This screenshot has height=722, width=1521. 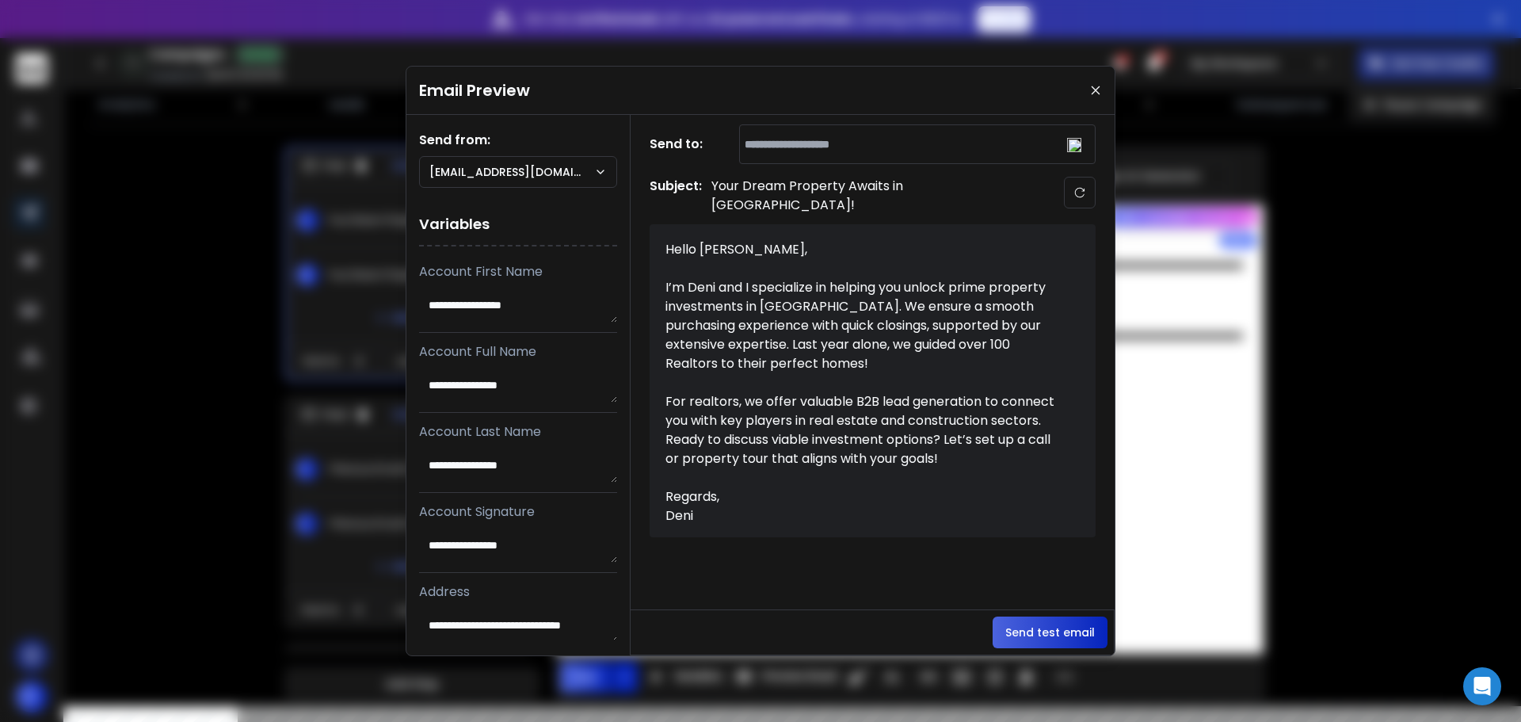 What do you see at coordinates (863, 497) in the screenshot?
I see `div: Regards,` at bounding box center [863, 497].